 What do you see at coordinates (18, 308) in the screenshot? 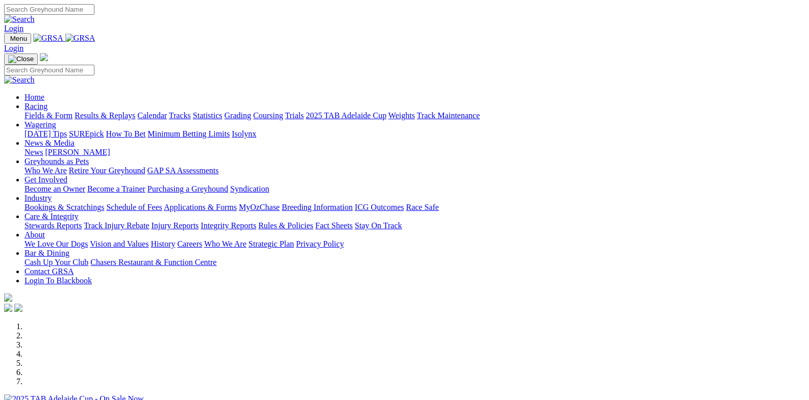
I see `img: twitter.svg` at bounding box center [18, 308].